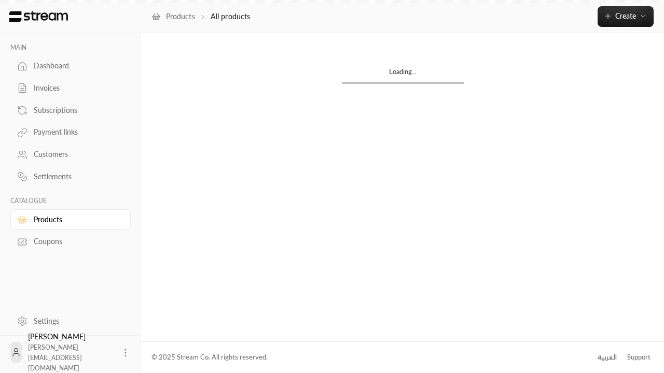 Image resolution: width=664 pixels, height=373 pixels. What do you see at coordinates (38, 17) in the screenshot?
I see `img: Logo` at bounding box center [38, 17].